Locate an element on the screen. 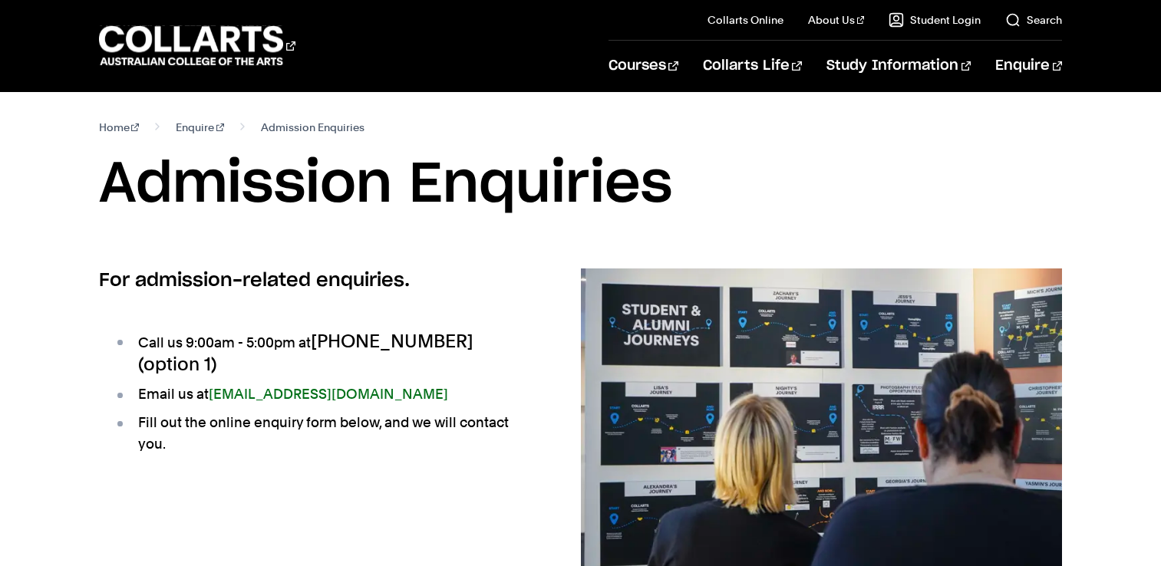 The width and height of the screenshot is (1161, 566). a: Search is located at coordinates (1034, 20).